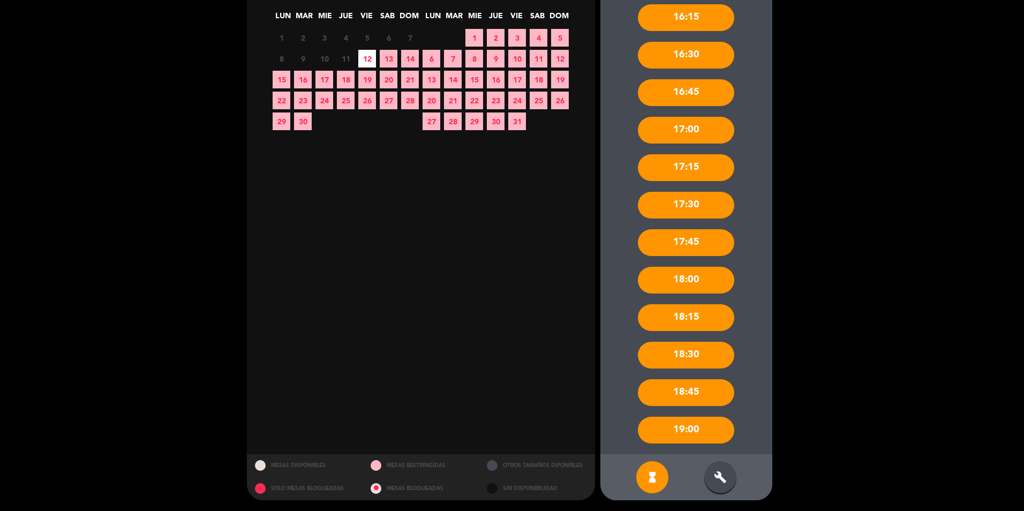  What do you see at coordinates (305, 465) in the screenshot?
I see `div: MESAS DISPONIBLES` at bounding box center [305, 465].